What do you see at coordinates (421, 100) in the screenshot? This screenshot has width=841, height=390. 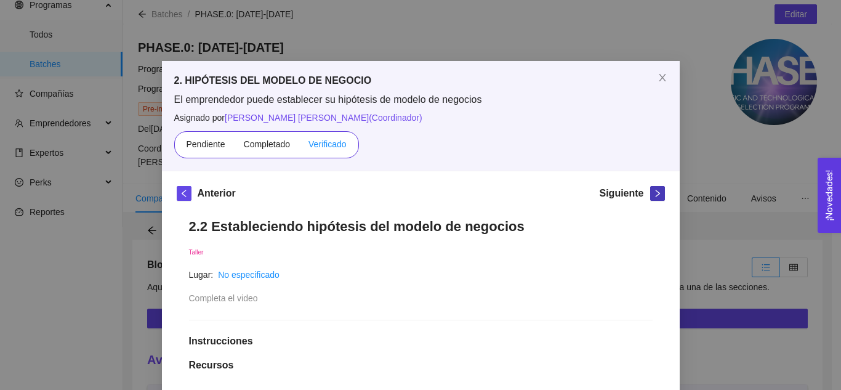 I see `span: El emprendedor puede establecer su hipótesis de modelo de negocios` at bounding box center [421, 100].